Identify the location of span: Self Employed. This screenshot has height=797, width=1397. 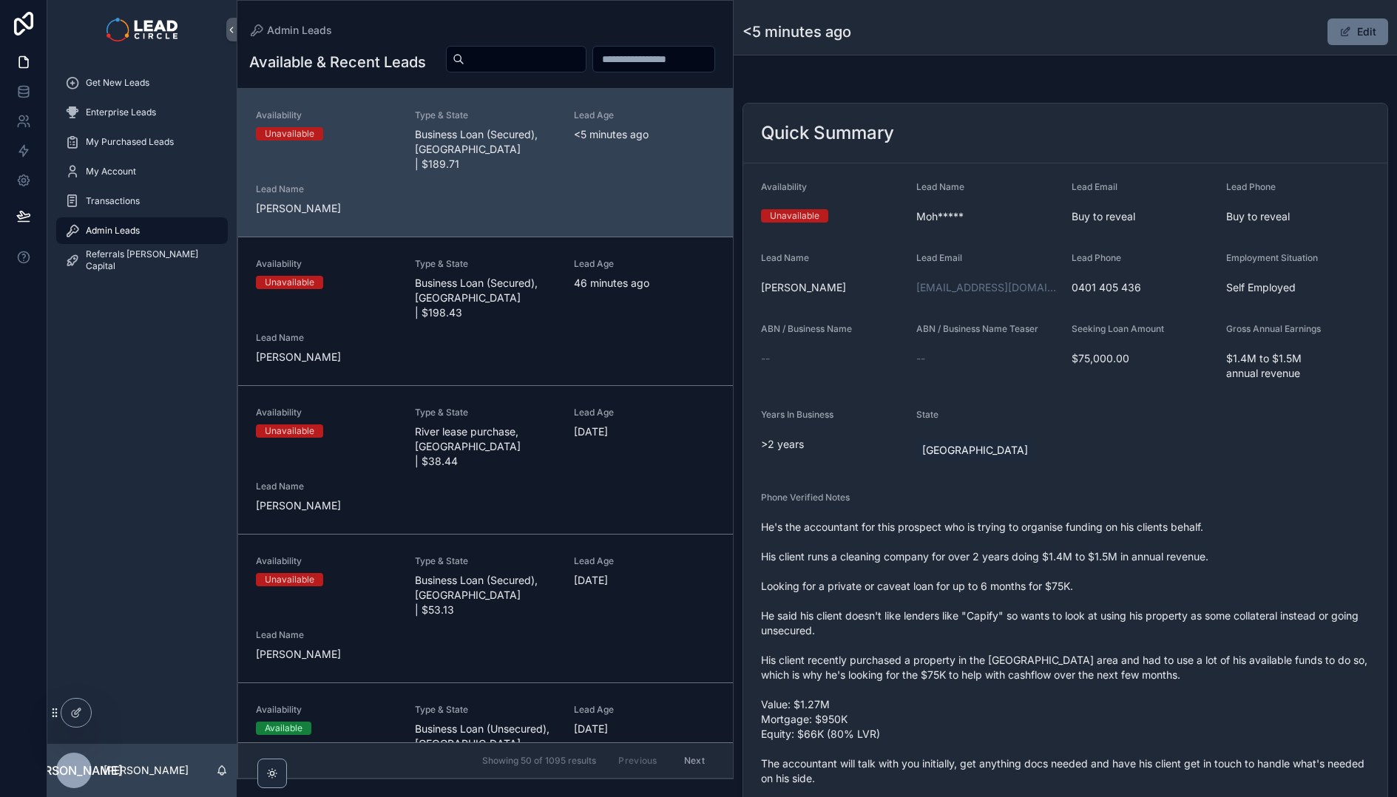
(1298, 288).